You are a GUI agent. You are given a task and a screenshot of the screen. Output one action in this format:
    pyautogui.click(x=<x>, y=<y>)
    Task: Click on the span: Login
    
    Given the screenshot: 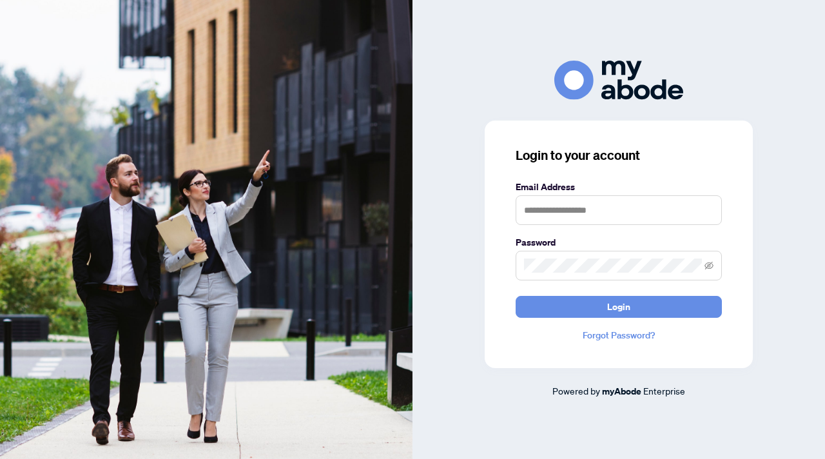 What is the action you would take?
    pyautogui.click(x=619, y=307)
    